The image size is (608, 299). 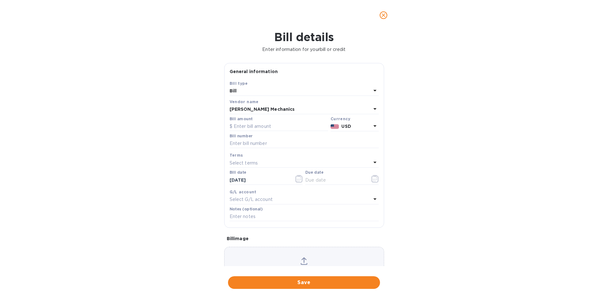 What do you see at coordinates (341, 119) in the screenshot?
I see `b: Currency` at bounding box center [341, 119].